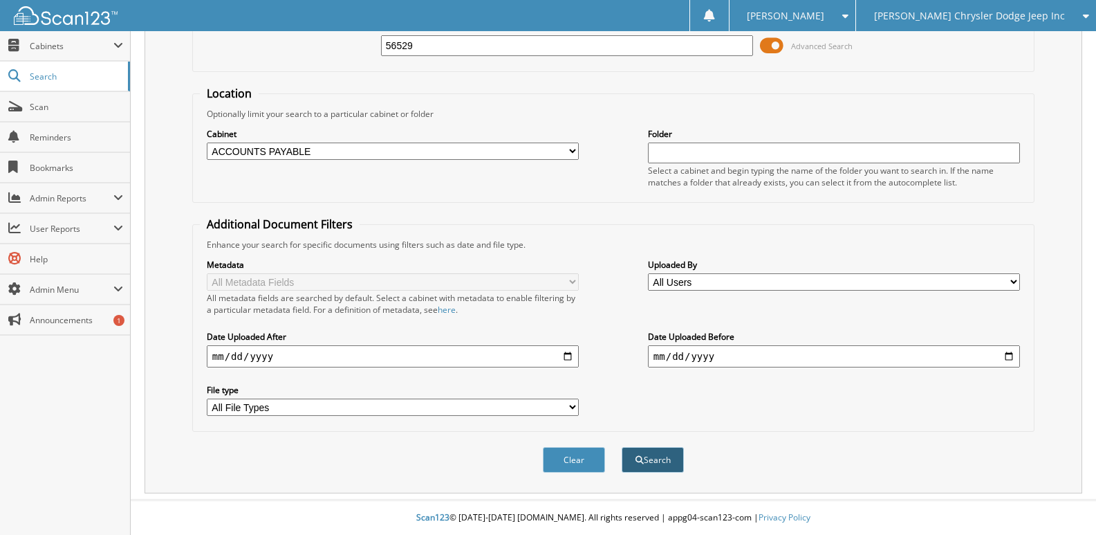 The image size is (1096, 535). Describe the element at coordinates (393, 264) in the screenshot. I see `label: Metadata` at that location.